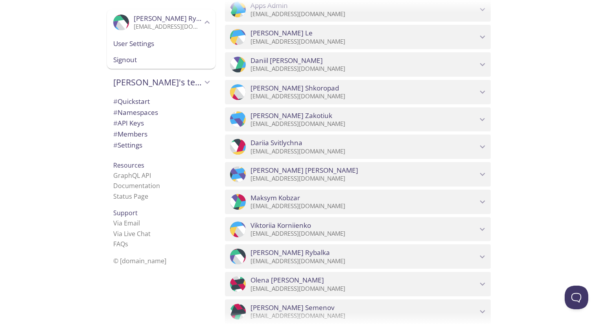 This screenshot has width=604, height=325. What do you see at coordinates (131, 101) in the screenshot?
I see `span: Quickstart` at bounding box center [131, 101].